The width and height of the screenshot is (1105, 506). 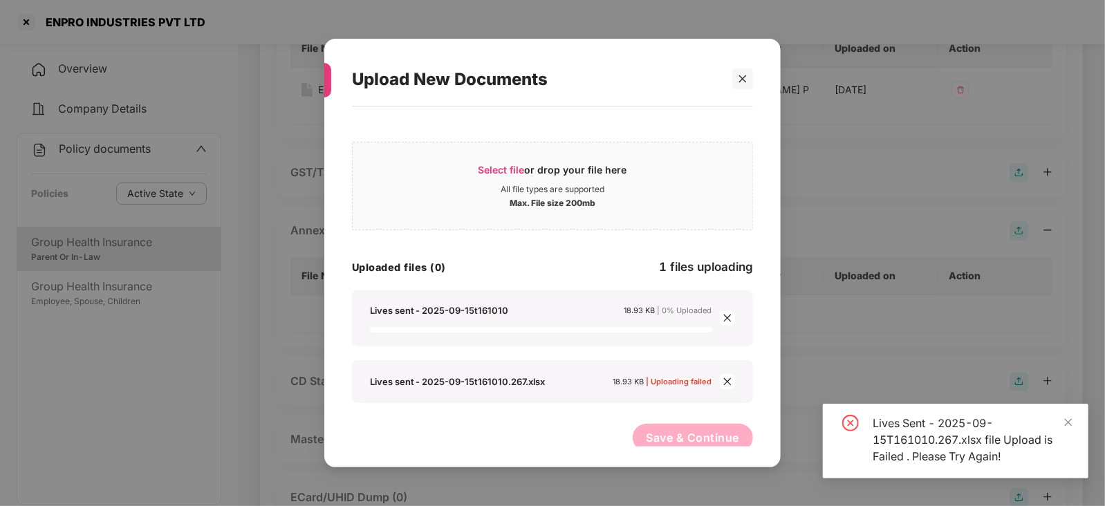 What do you see at coordinates (439, 310) in the screenshot?
I see `div: Lives sent - 2025-09-15t161010` at bounding box center [439, 310].